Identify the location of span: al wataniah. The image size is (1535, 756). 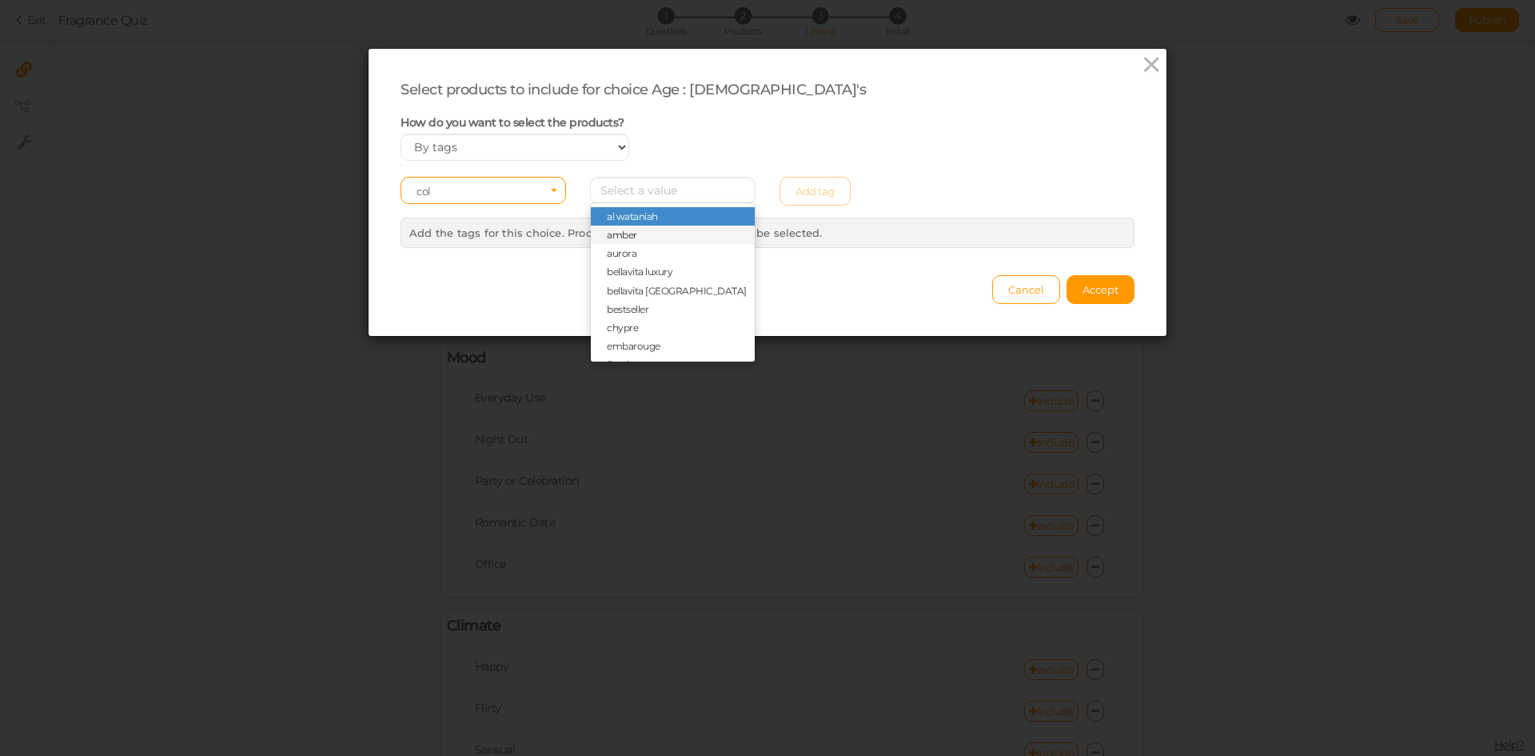
(632, 216).